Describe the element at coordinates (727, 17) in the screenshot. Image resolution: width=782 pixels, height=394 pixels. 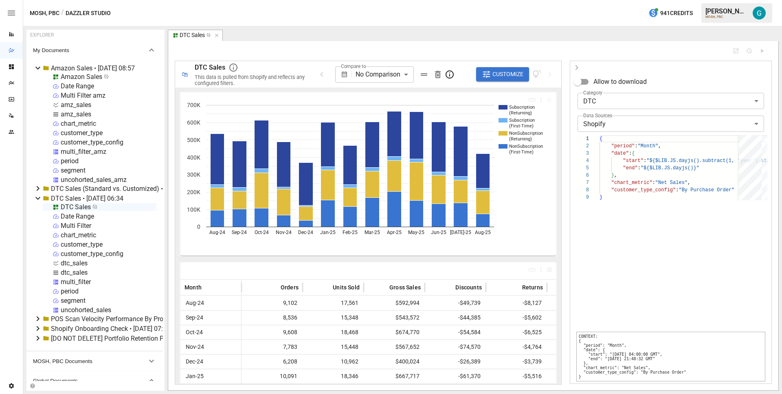
I see `div: MOSH, PBC` at that location.